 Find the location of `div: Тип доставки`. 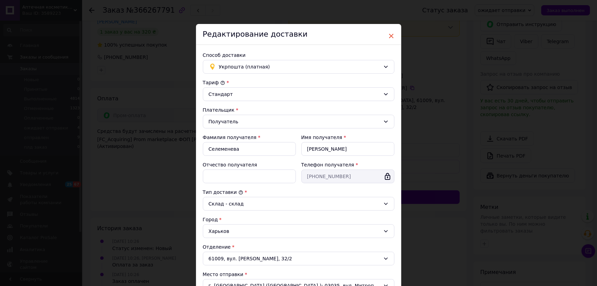

div: Тип доставки is located at coordinates (299, 192).